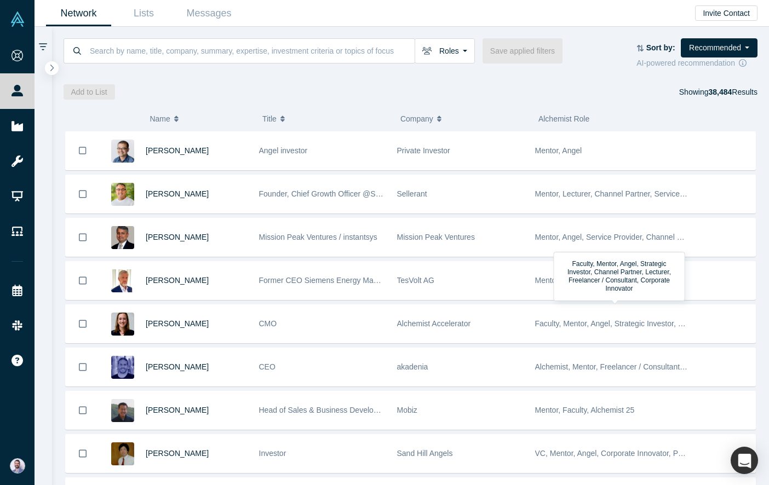 The image size is (769, 485). What do you see at coordinates (697, 63) in the screenshot?
I see `div: AI-powered recommendation` at bounding box center [697, 63].